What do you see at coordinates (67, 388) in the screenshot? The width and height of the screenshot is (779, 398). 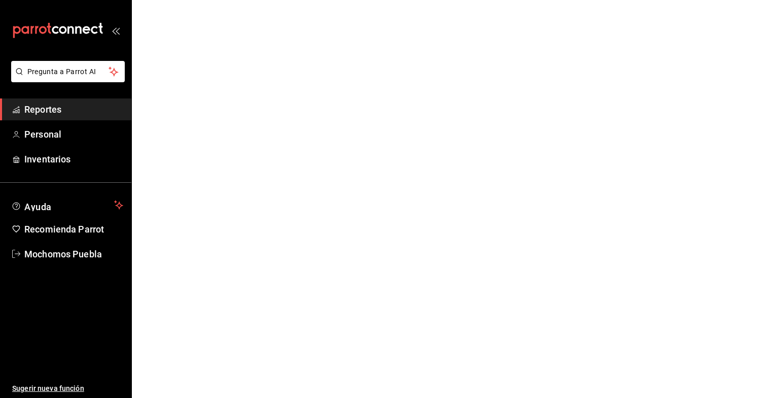 I see `span: Sugerir nueva función` at bounding box center [67, 388].